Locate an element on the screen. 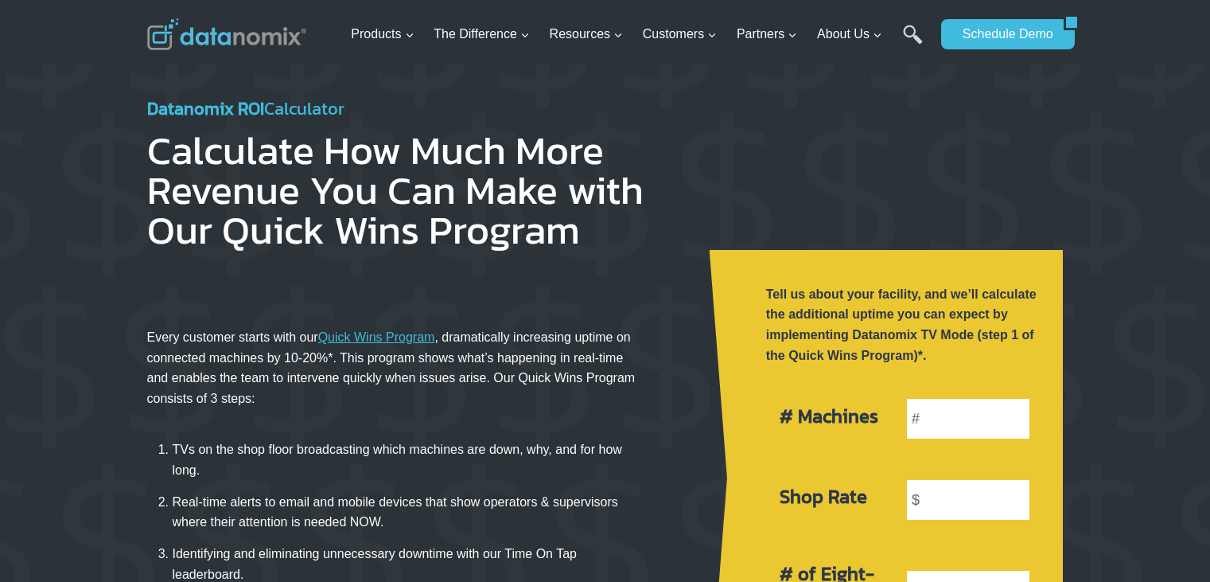 The height and width of the screenshot is (582, 1210). strong: Tell us about your facility, and we’ll calculate the additional uptime you can expect by implemen... is located at coordinates (902, 325).